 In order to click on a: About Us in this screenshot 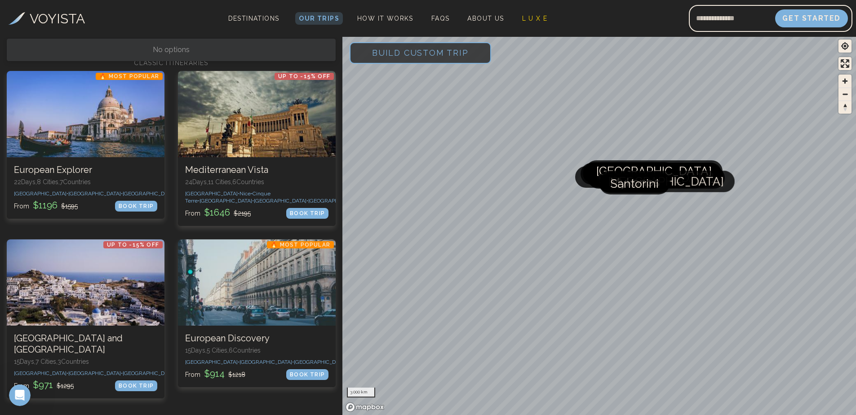, I will do `click(485, 18)`.